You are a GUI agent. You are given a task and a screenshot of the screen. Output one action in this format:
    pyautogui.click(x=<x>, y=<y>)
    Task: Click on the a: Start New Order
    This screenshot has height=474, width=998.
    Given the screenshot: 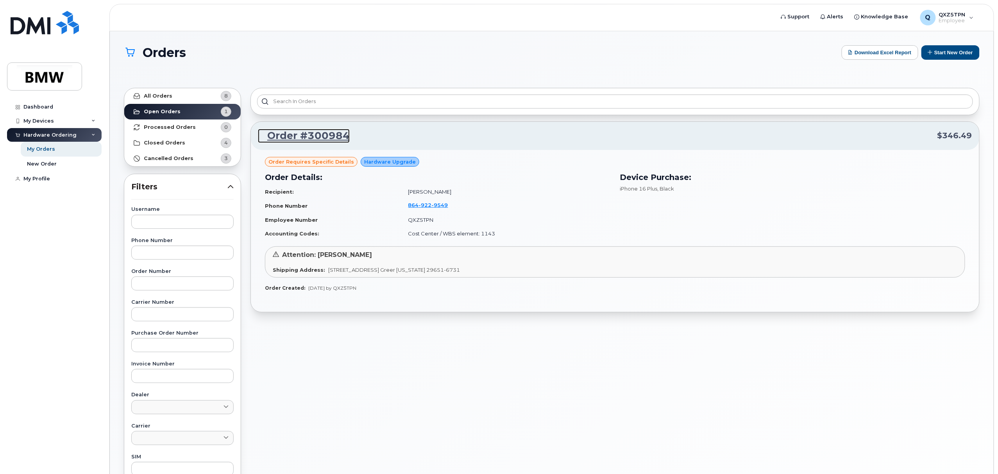 What is the action you would take?
    pyautogui.click(x=950, y=52)
    